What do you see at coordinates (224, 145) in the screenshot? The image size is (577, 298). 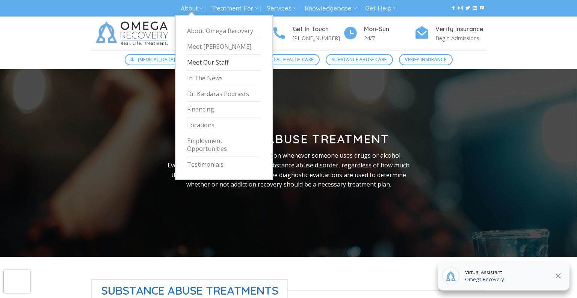 I see `a: Employment Opportunities` at bounding box center [224, 145].